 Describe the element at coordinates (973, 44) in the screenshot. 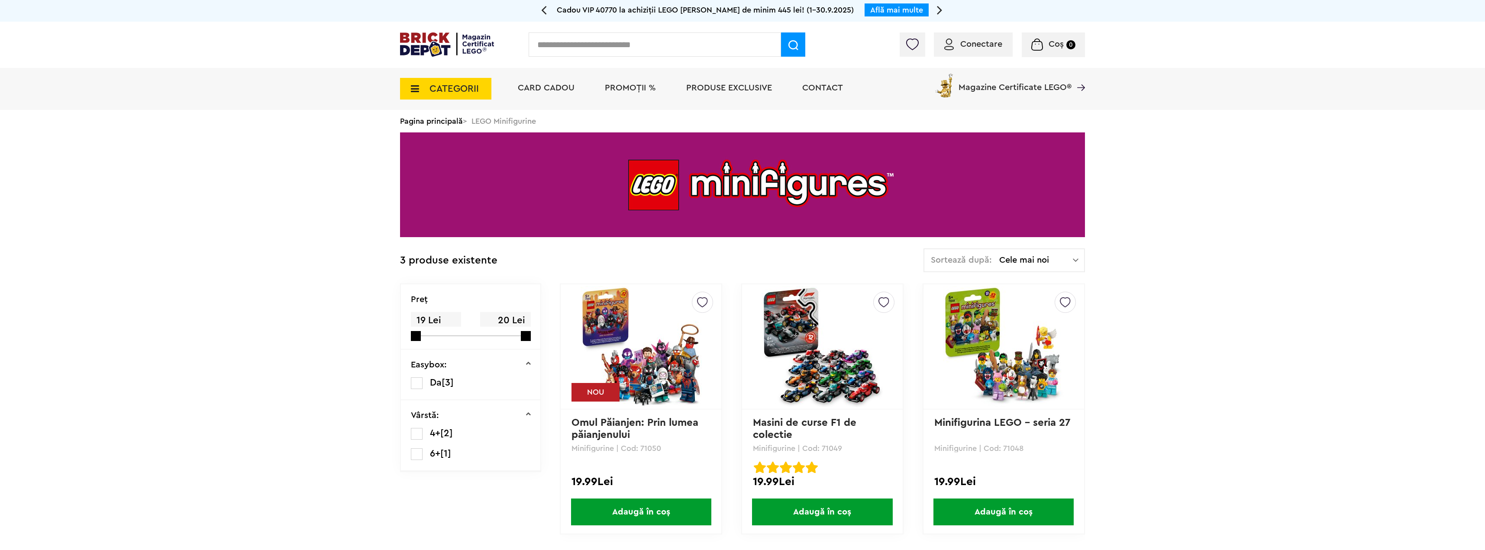

I see `a: Conectare` at that location.